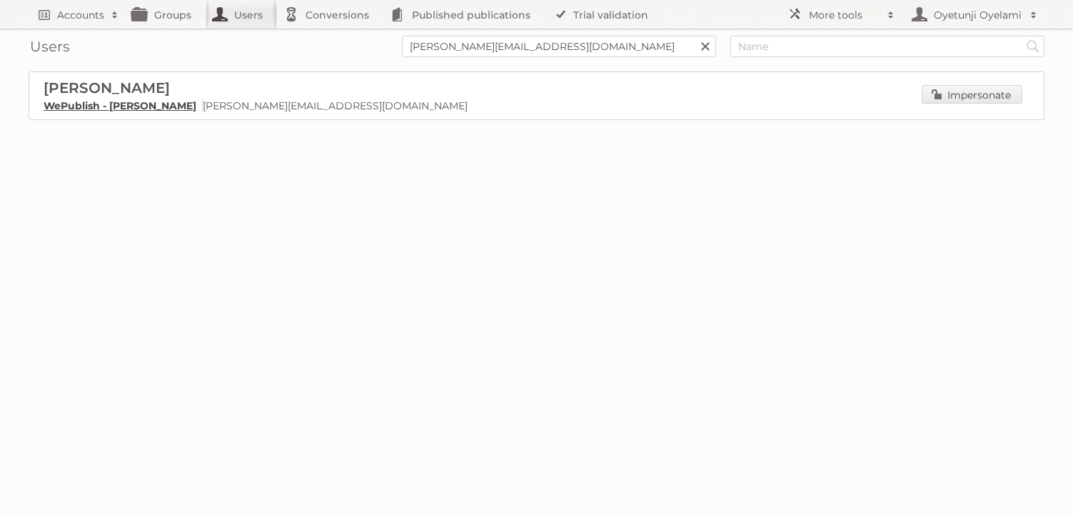  I want to click on a: Impersonate, so click(972, 94).